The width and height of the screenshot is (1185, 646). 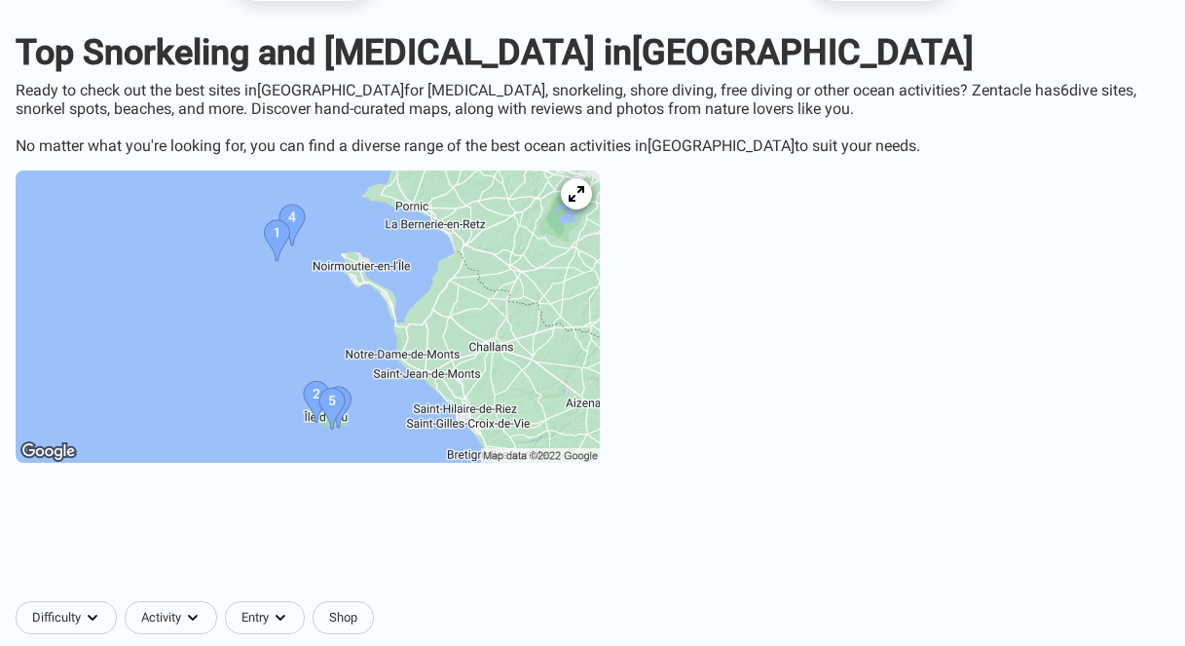 I want to click on button: Difficultydropdown caret, so click(x=70, y=617).